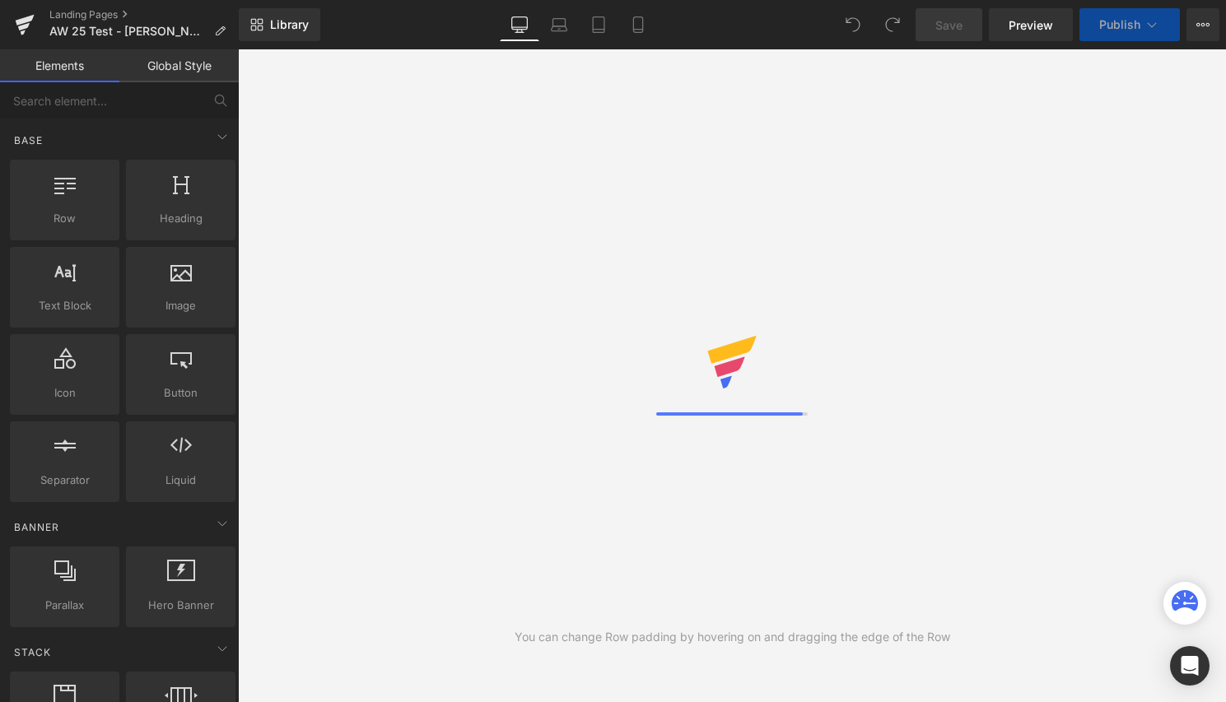 Image resolution: width=1226 pixels, height=702 pixels. Describe the element at coordinates (180, 218) in the screenshot. I see `span: Heading` at that location.